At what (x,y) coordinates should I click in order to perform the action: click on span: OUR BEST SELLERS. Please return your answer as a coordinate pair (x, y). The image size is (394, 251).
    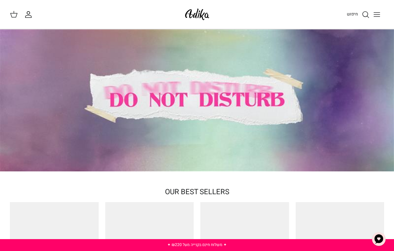
    Looking at the image, I should click on (197, 192).